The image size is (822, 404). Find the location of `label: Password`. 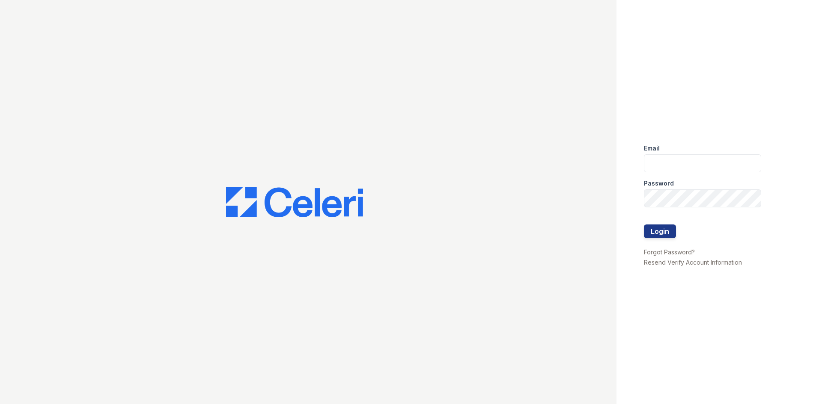

label: Password is located at coordinates (659, 184).